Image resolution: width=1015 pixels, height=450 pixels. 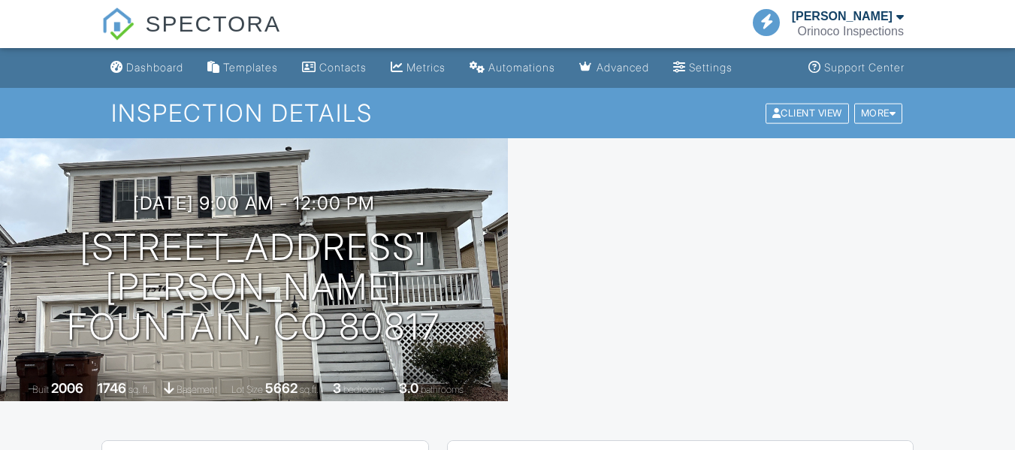 What do you see at coordinates (146, 68) in the screenshot?
I see `a: Dashboard` at bounding box center [146, 68].